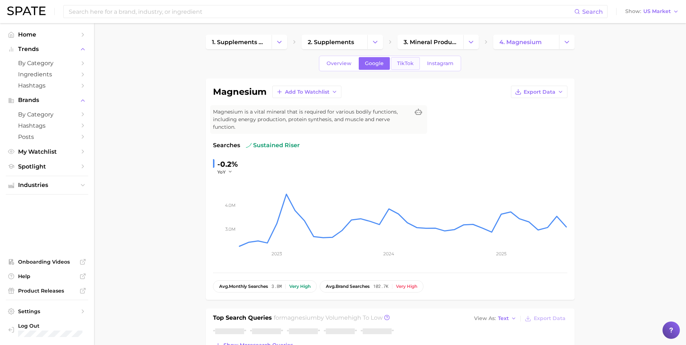 Image resolution: width=686 pixels, height=345 pixels. I want to click on button: Industries, so click(47, 185).